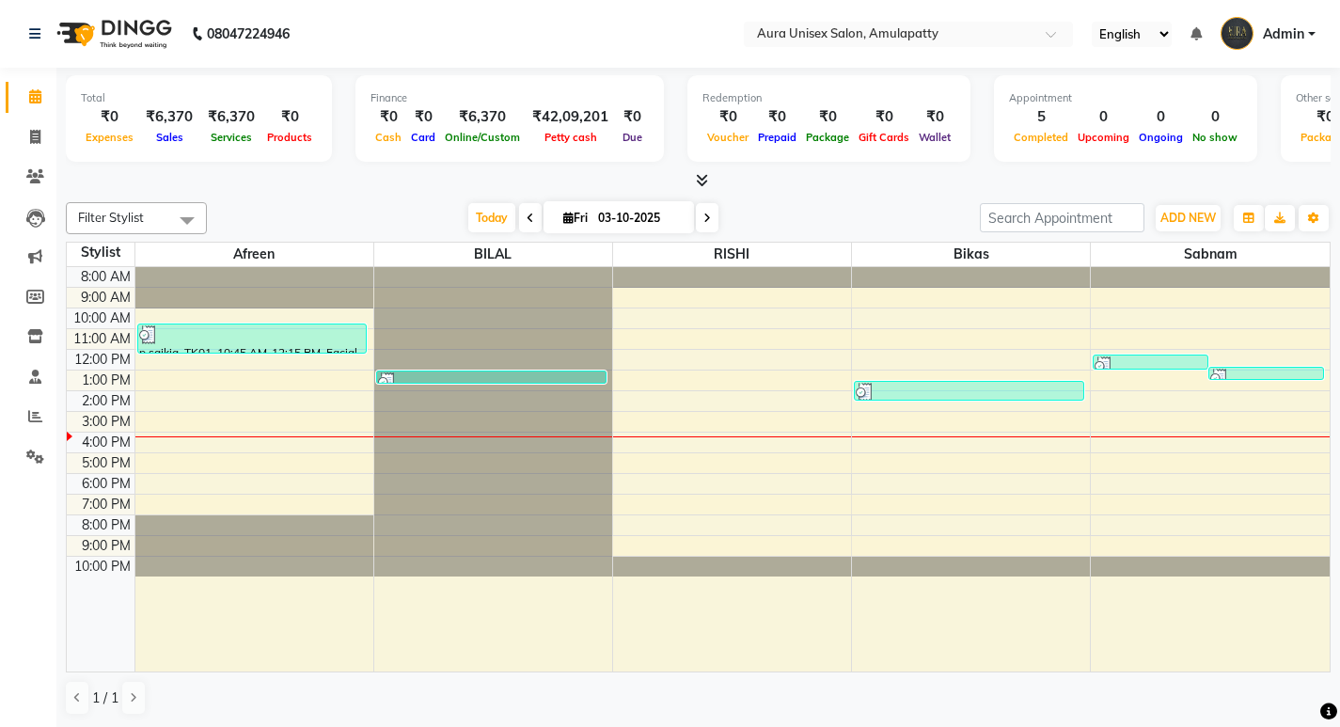 This screenshot has height=727, width=1340. What do you see at coordinates (102, 339) in the screenshot?
I see `div: 11:00 AM` at bounding box center [102, 339].